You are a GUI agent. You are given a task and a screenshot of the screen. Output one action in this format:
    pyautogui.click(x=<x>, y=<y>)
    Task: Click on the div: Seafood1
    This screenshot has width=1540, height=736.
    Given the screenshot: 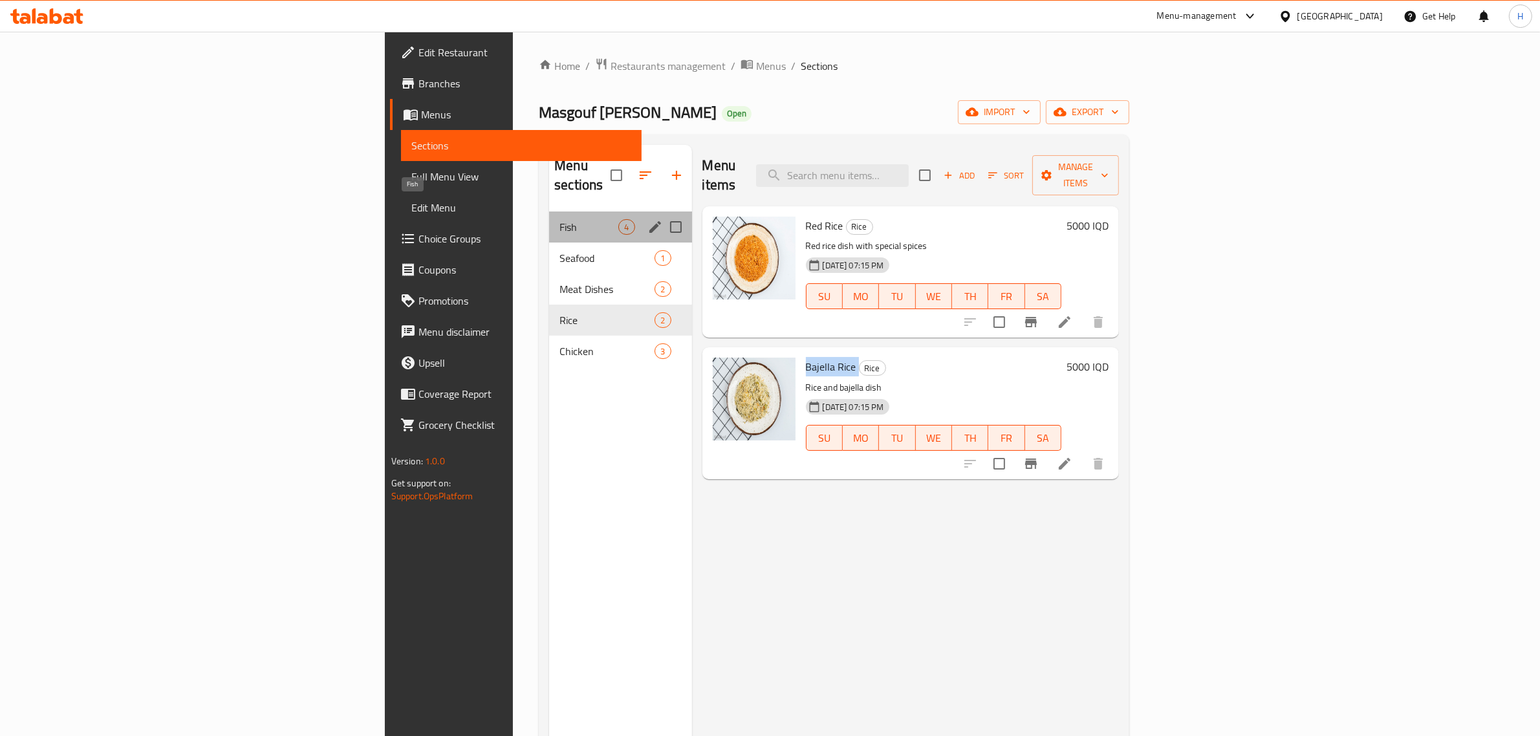 What is the action you would take?
    pyautogui.click(x=620, y=258)
    